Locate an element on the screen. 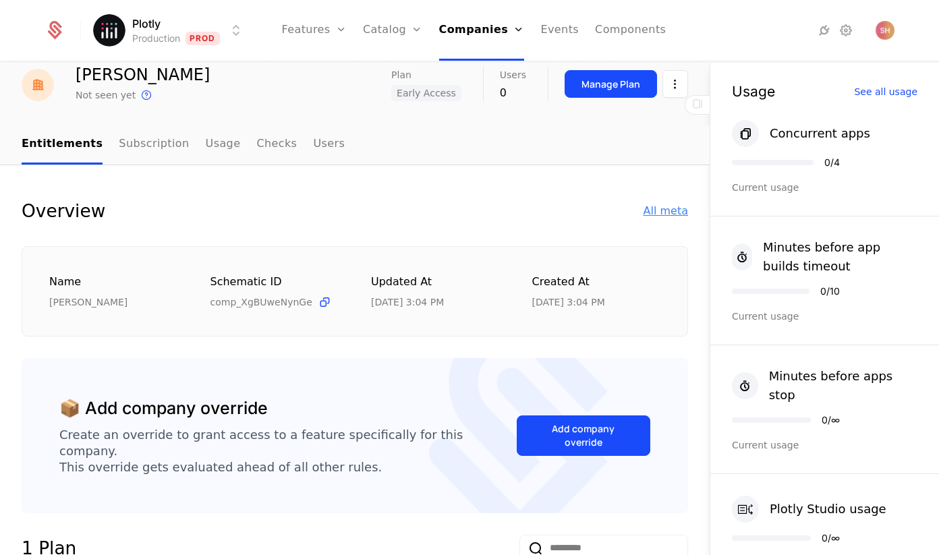  img: S H is located at coordinates (885, 30).